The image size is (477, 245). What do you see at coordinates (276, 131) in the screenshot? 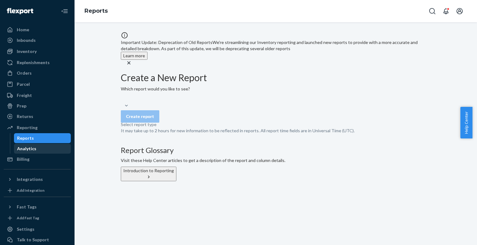
I see `p: It may take up to 2 hours for new information to be reflected in reports. All report time fields ...` at bounding box center [276, 131].